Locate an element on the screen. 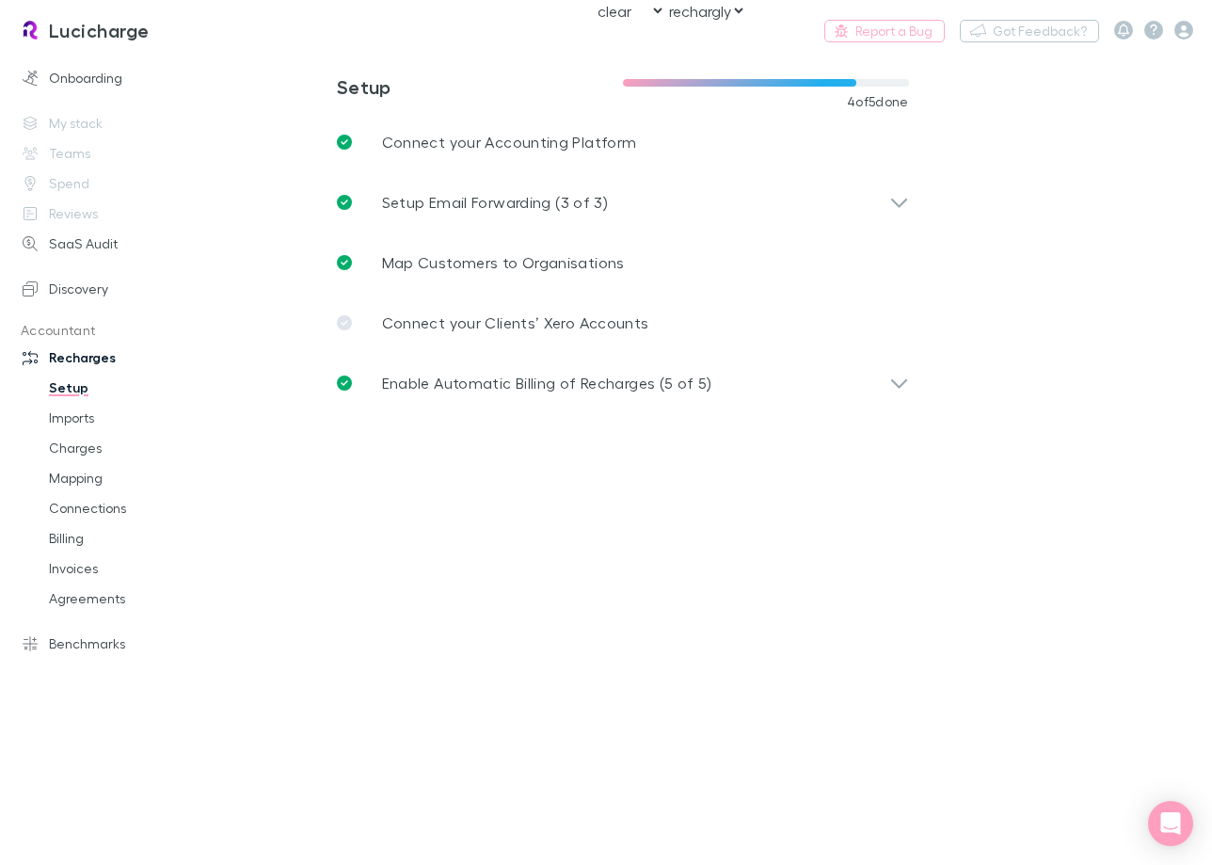  h3: Setup is located at coordinates (480, 87).